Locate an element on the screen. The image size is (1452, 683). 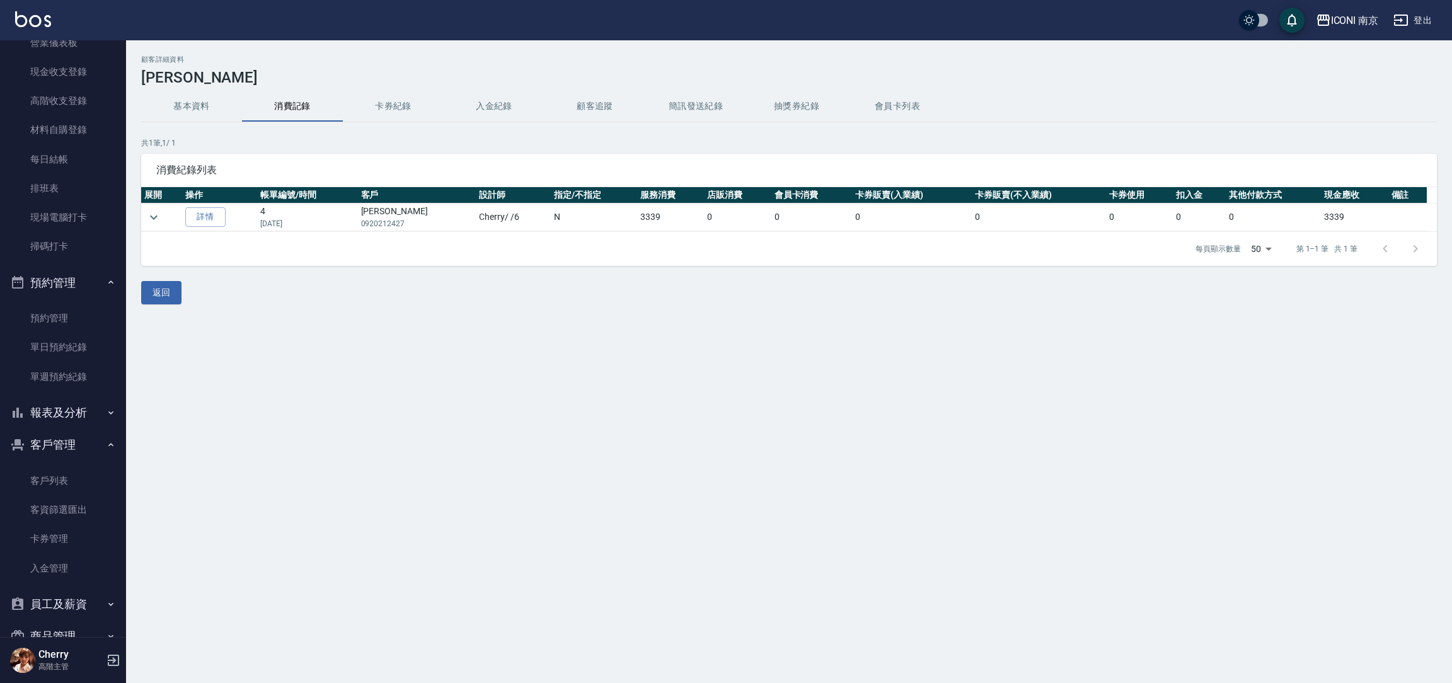
h2: 顧客詳細資料 is located at coordinates (789, 59).